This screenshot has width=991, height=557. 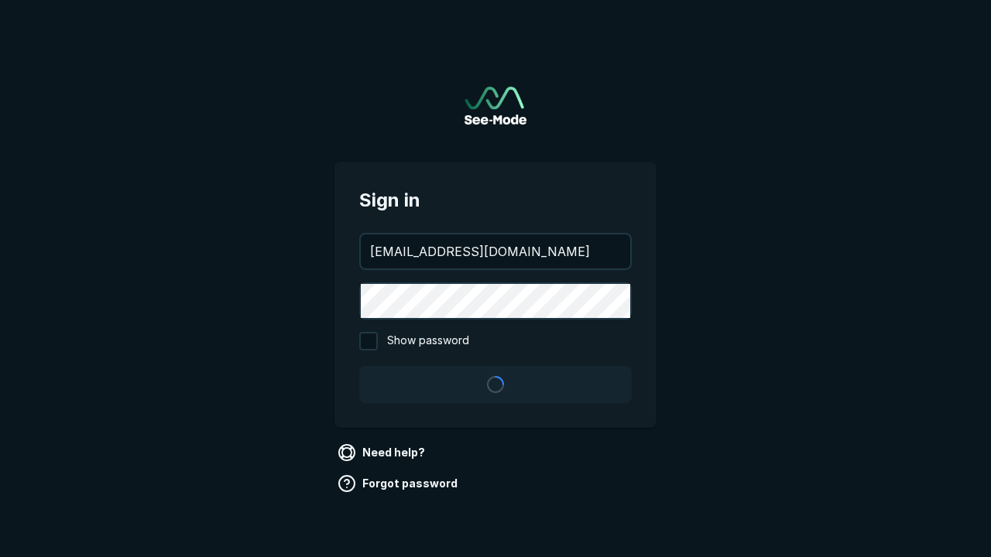 What do you see at coordinates (495, 200) in the screenshot?
I see `span: Sign in` at bounding box center [495, 200].